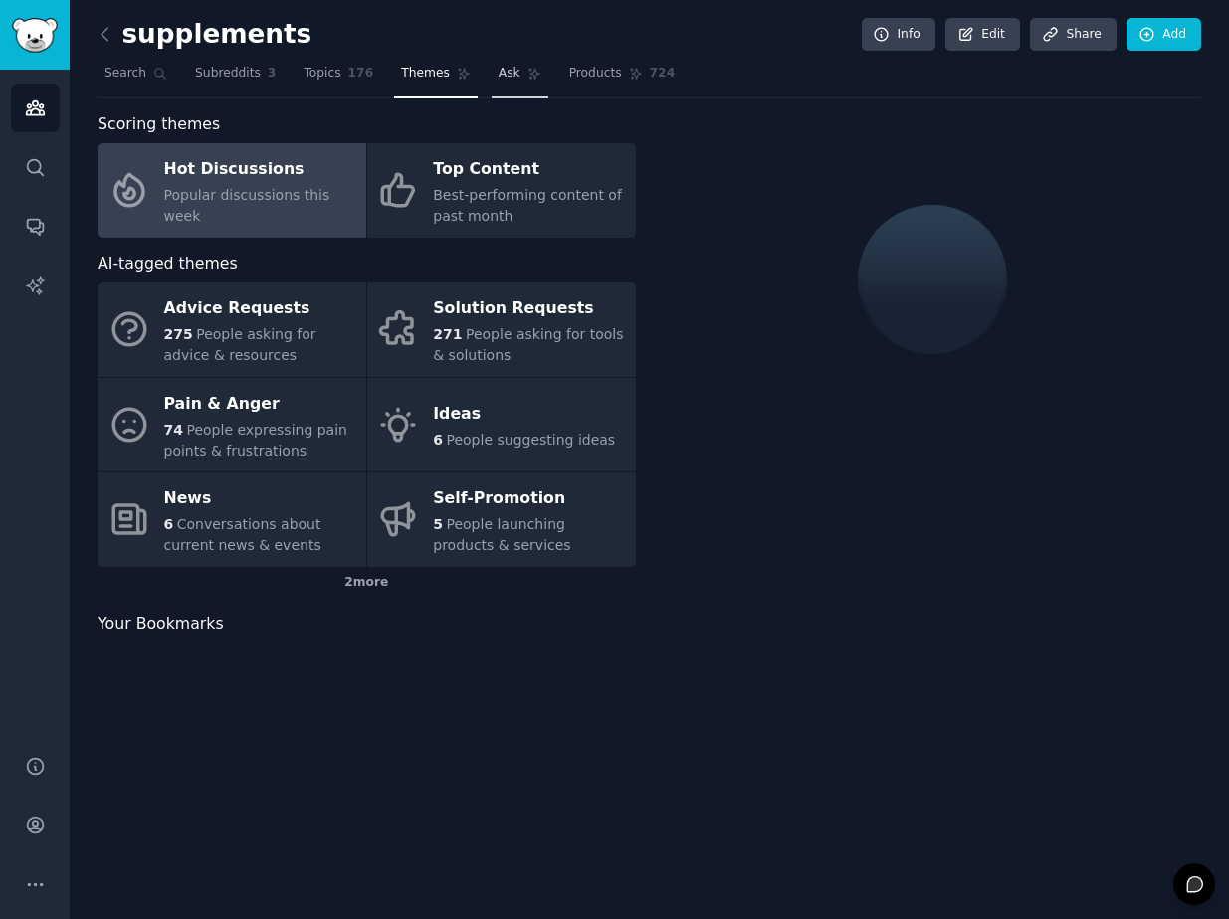 This screenshot has width=1229, height=919. I want to click on a: Themes, so click(436, 78).